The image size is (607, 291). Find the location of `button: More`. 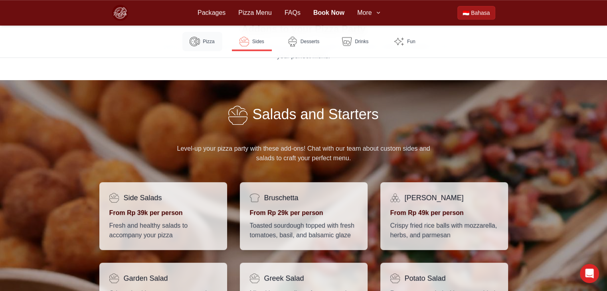

button: More is located at coordinates (369, 13).